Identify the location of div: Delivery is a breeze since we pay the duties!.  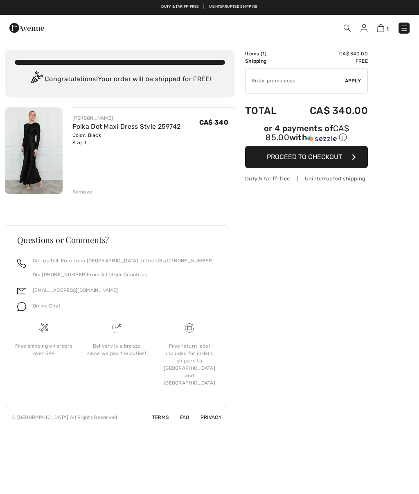
(117, 349).